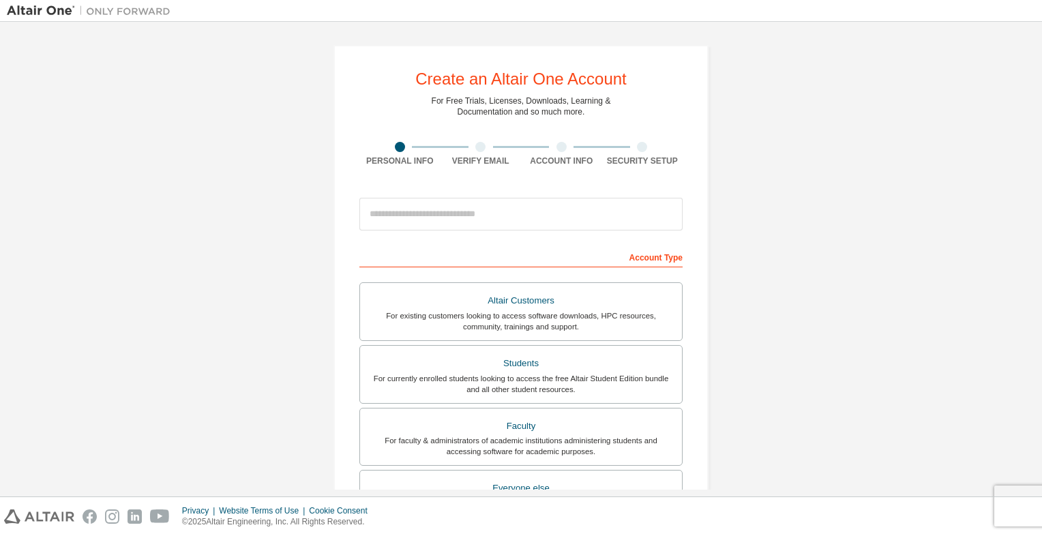  I want to click on div: Website Terms of Use, so click(264, 511).